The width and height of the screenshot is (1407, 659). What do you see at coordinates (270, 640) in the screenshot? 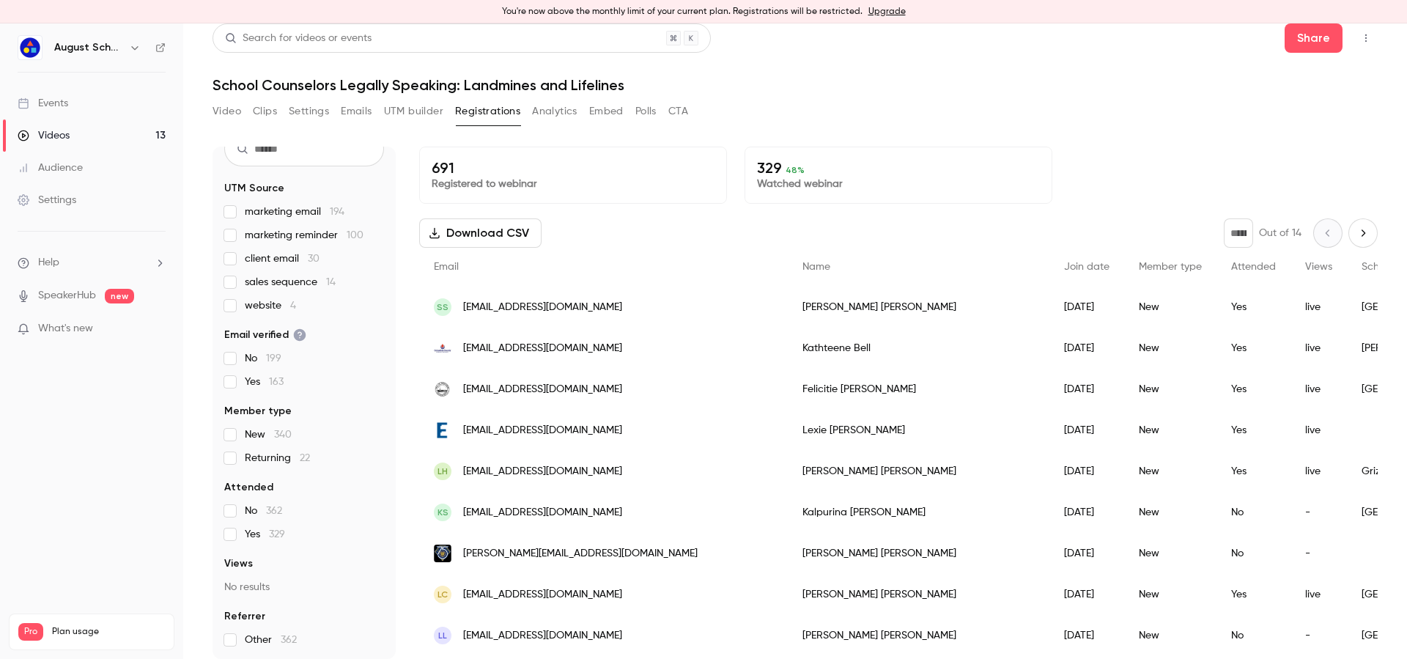
I see `span: Other` at bounding box center [270, 640].